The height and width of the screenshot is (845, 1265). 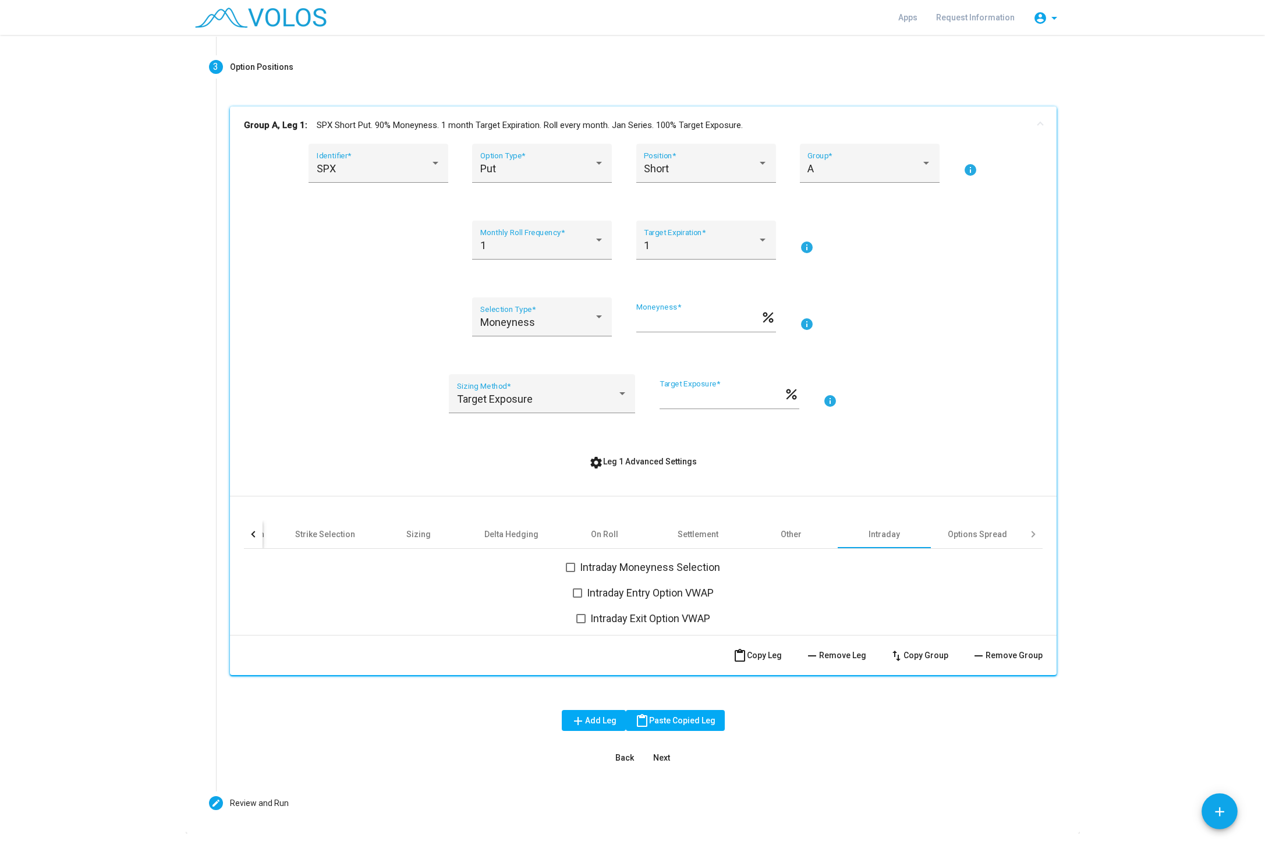 I want to click on b: Group A, Leg 1:, so click(x=275, y=125).